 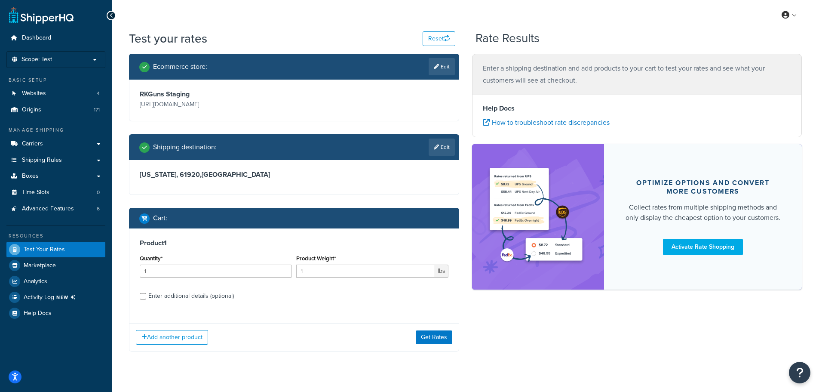 I want to click on button: Open Resource Center, so click(x=800, y=372).